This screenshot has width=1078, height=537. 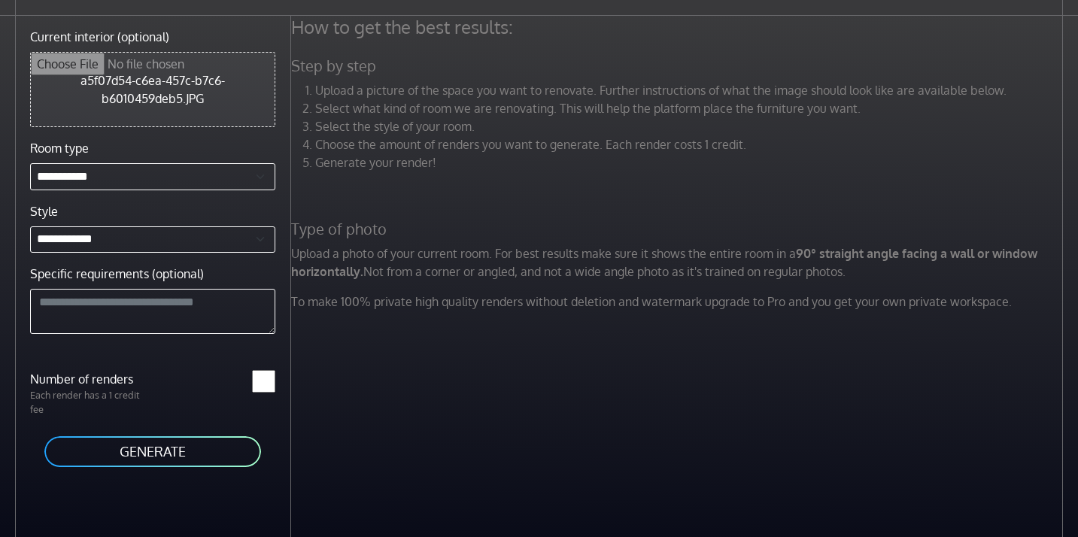 I want to click on p: Upload a photo of your current room. For best results make sure it shows the entire room in a Not..., so click(x=678, y=262).